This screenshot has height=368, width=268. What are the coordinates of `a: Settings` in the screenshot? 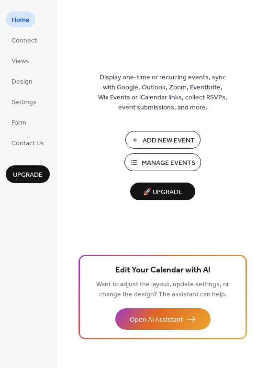 It's located at (24, 101).